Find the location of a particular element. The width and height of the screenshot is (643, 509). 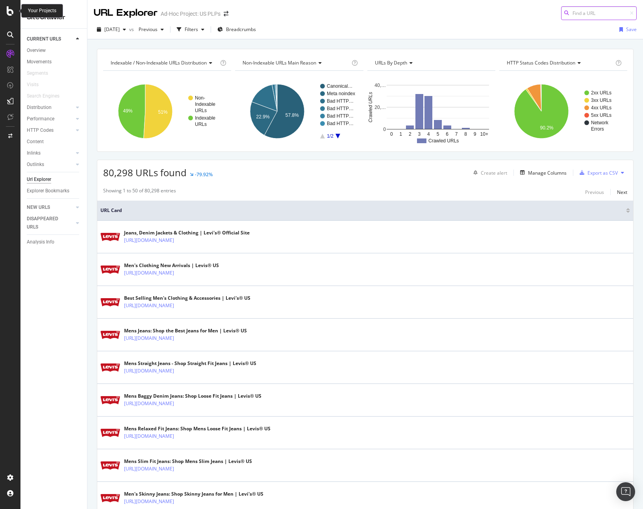

text: 40,… is located at coordinates (380, 85).